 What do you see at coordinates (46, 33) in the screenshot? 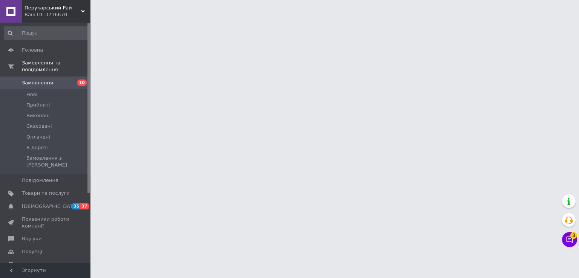
I see `input: Пошук` at bounding box center [46, 33].